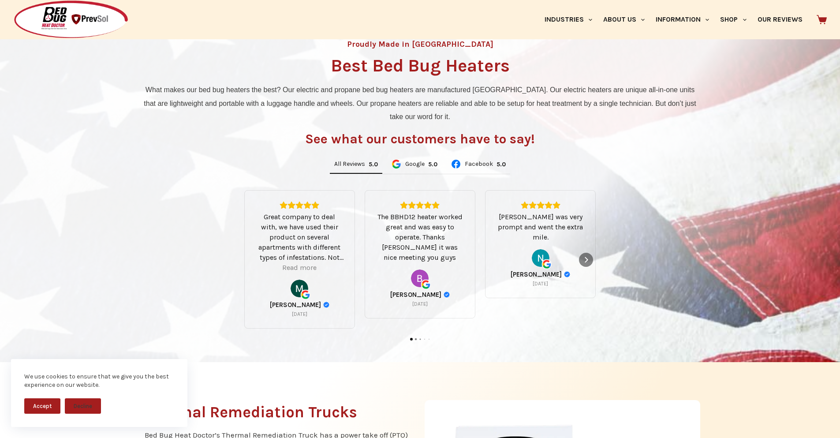 The height and width of the screenshot is (438, 840). What do you see at coordinates (42, 406) in the screenshot?
I see `button: Accept` at bounding box center [42, 406].